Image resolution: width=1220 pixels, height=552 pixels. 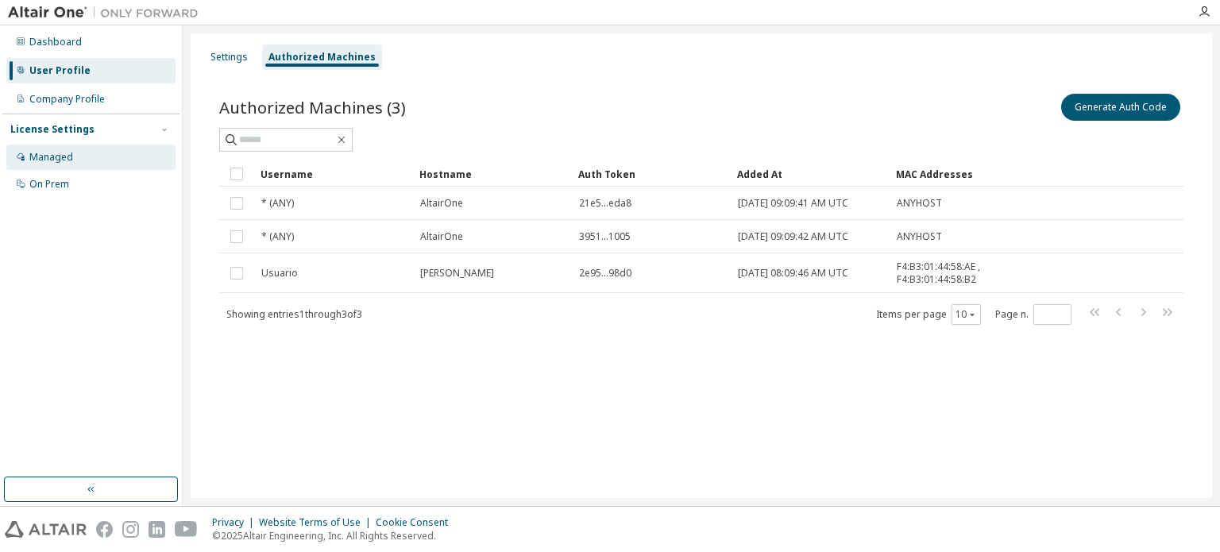 I want to click on div: Managed, so click(x=51, y=157).